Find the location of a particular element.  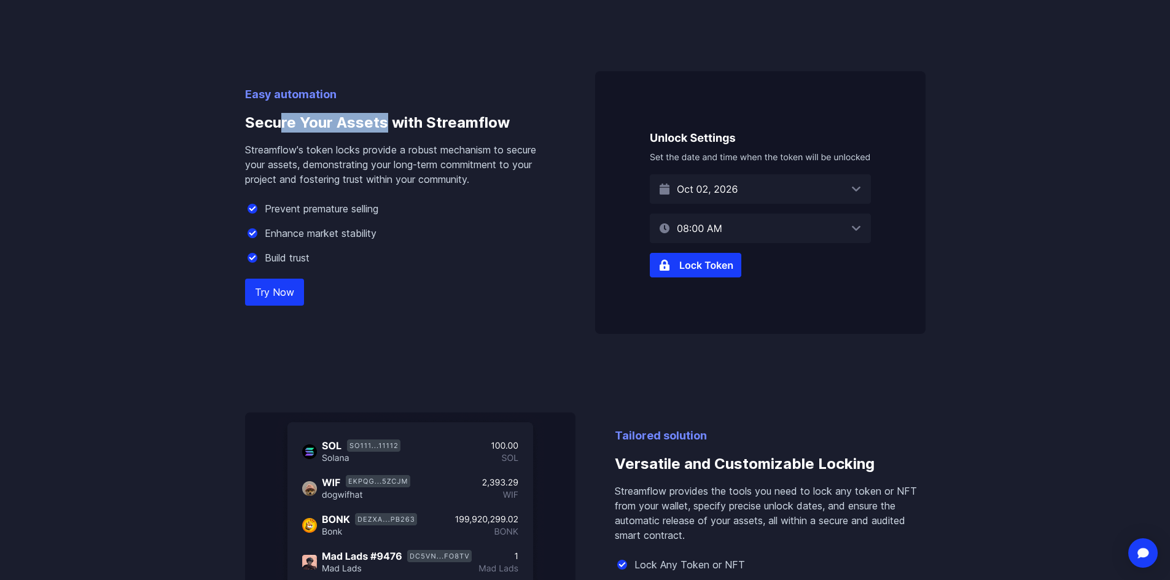

p: Prevent premature selling is located at coordinates (321, 209).